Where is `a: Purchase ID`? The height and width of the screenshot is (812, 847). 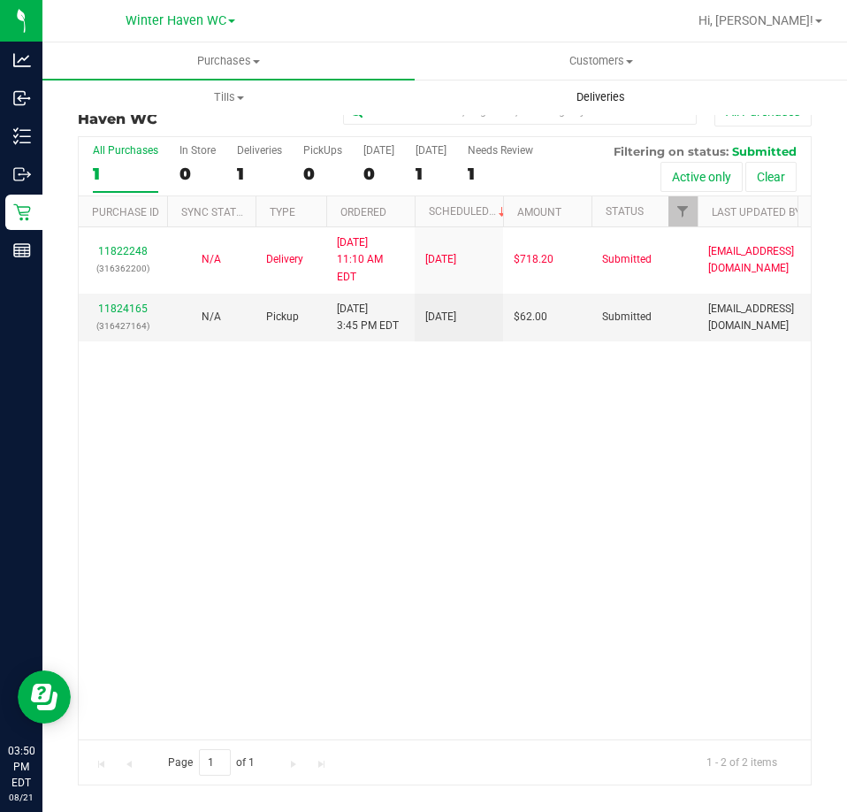 a: Purchase ID is located at coordinates (126, 212).